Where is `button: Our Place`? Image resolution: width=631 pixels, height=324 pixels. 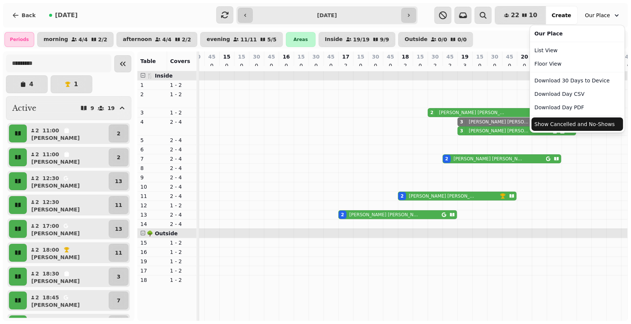 button: Our Place is located at coordinates (603, 15).